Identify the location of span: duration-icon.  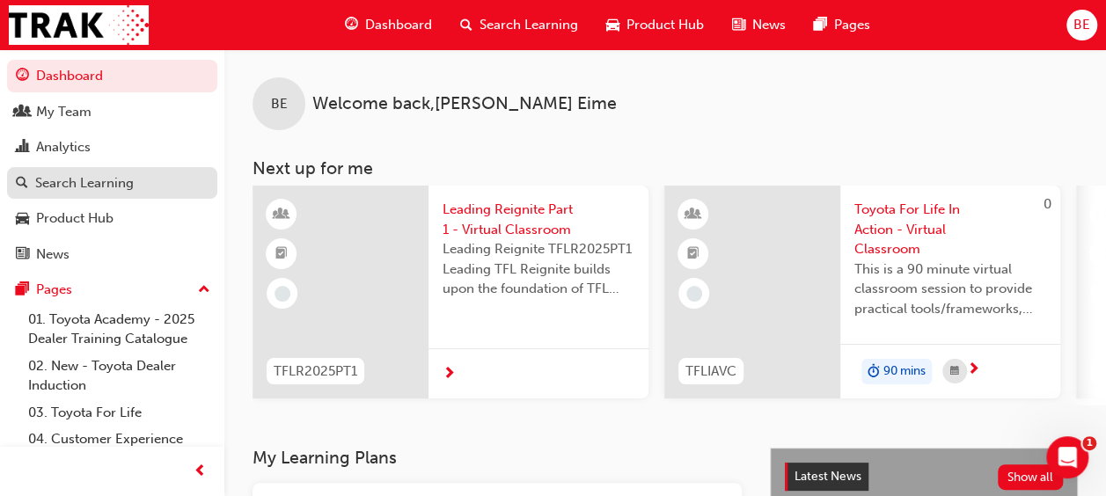
(873, 372).